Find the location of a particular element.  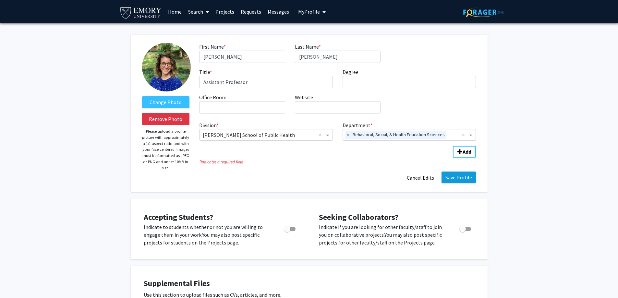

ng-select: Department is located at coordinates (410, 135).